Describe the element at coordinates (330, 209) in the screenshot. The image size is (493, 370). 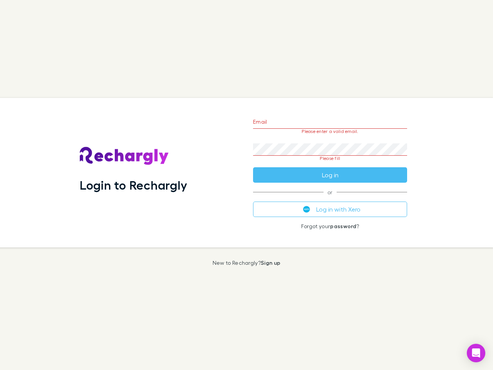
I see `button: Log in with Xero` at that location.